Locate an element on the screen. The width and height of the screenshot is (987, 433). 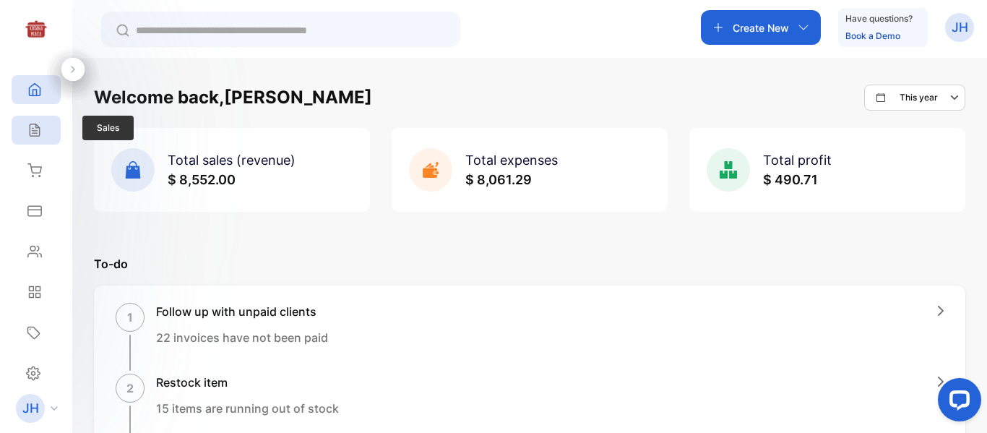
h1: Follow up with unpaid clients is located at coordinates (242, 312).